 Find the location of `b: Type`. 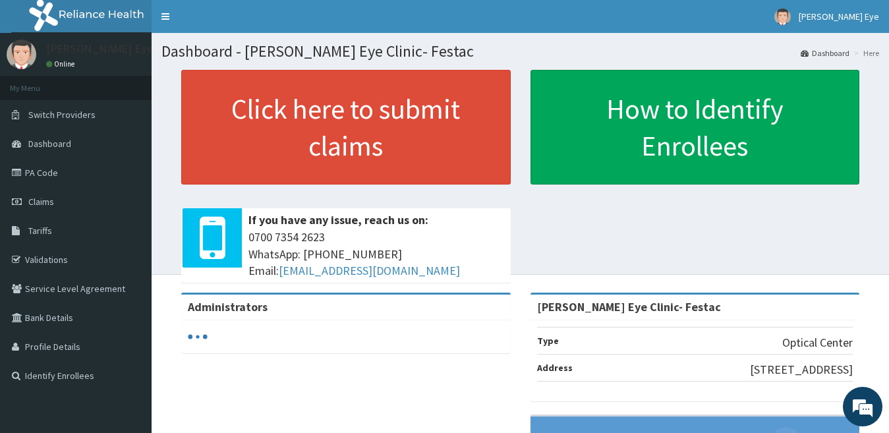

b: Type is located at coordinates (548, 341).